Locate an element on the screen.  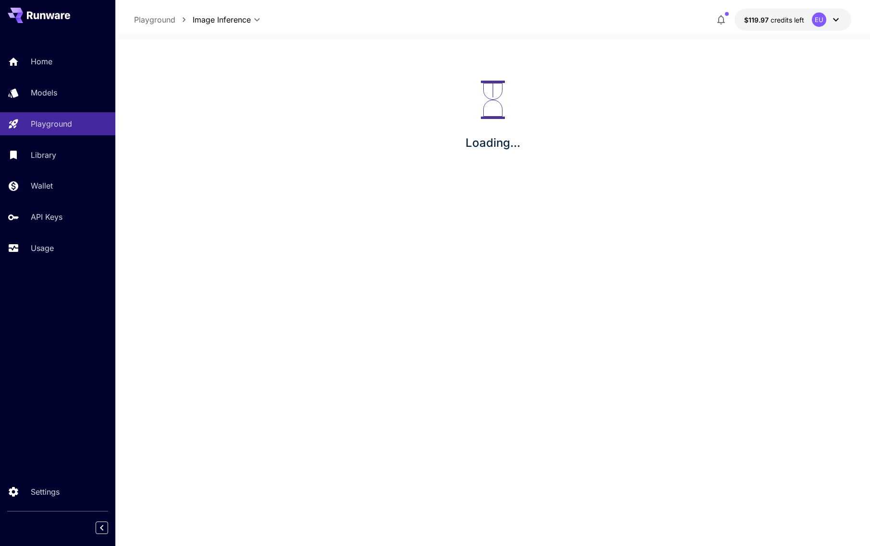
p: Settings is located at coordinates (45, 492).